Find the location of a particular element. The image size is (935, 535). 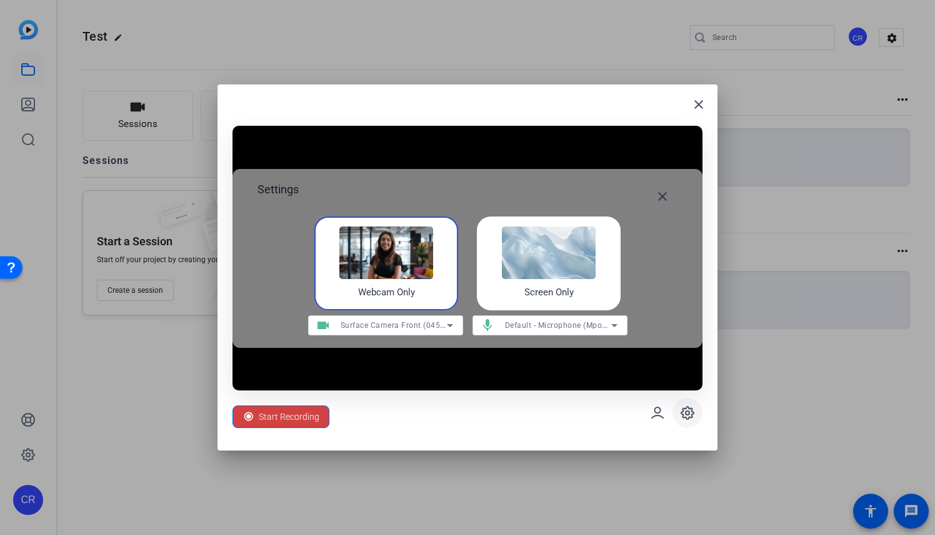

span: Start Recording is located at coordinates (289, 416).